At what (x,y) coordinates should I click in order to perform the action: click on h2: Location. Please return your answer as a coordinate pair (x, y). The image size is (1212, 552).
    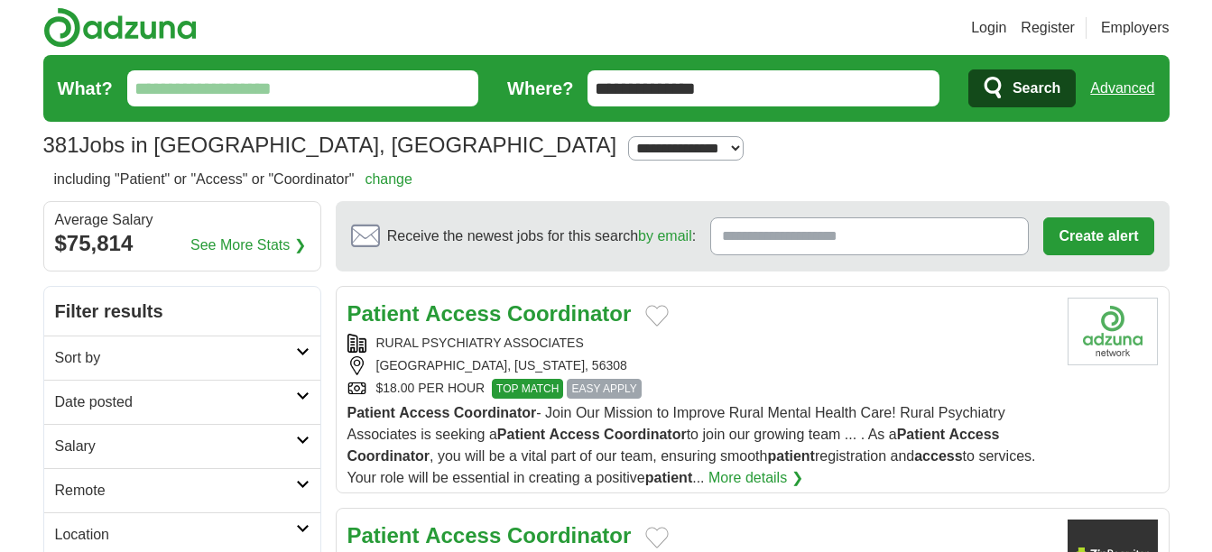
    Looking at the image, I should click on (175, 535).